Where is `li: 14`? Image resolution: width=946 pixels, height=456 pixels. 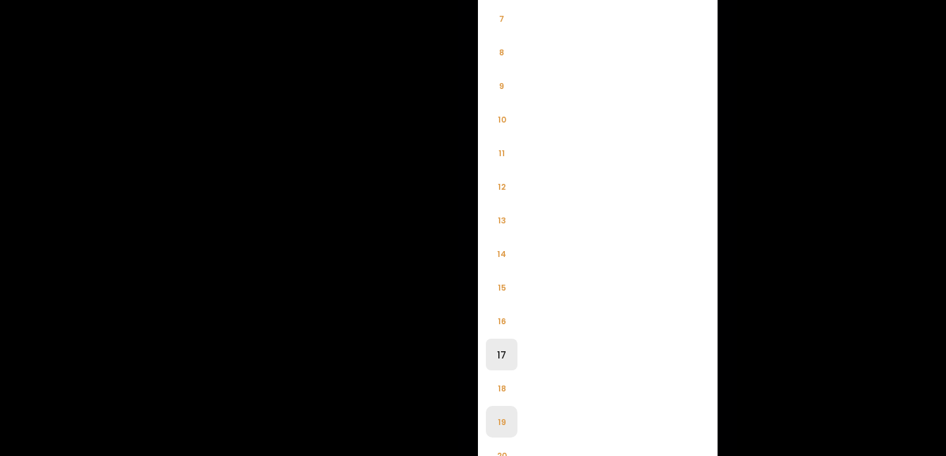 li: 14 is located at coordinates (502, 253).